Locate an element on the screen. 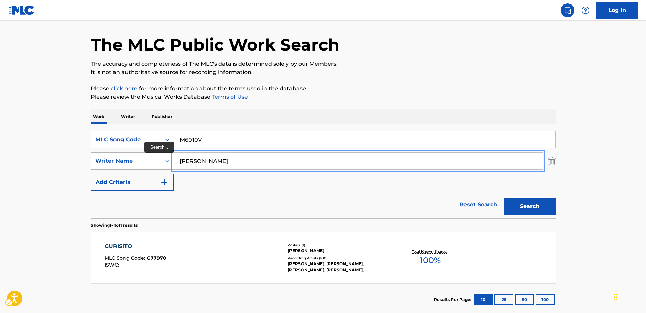 The image size is (646, 313). span: G77970 is located at coordinates (156, 258).